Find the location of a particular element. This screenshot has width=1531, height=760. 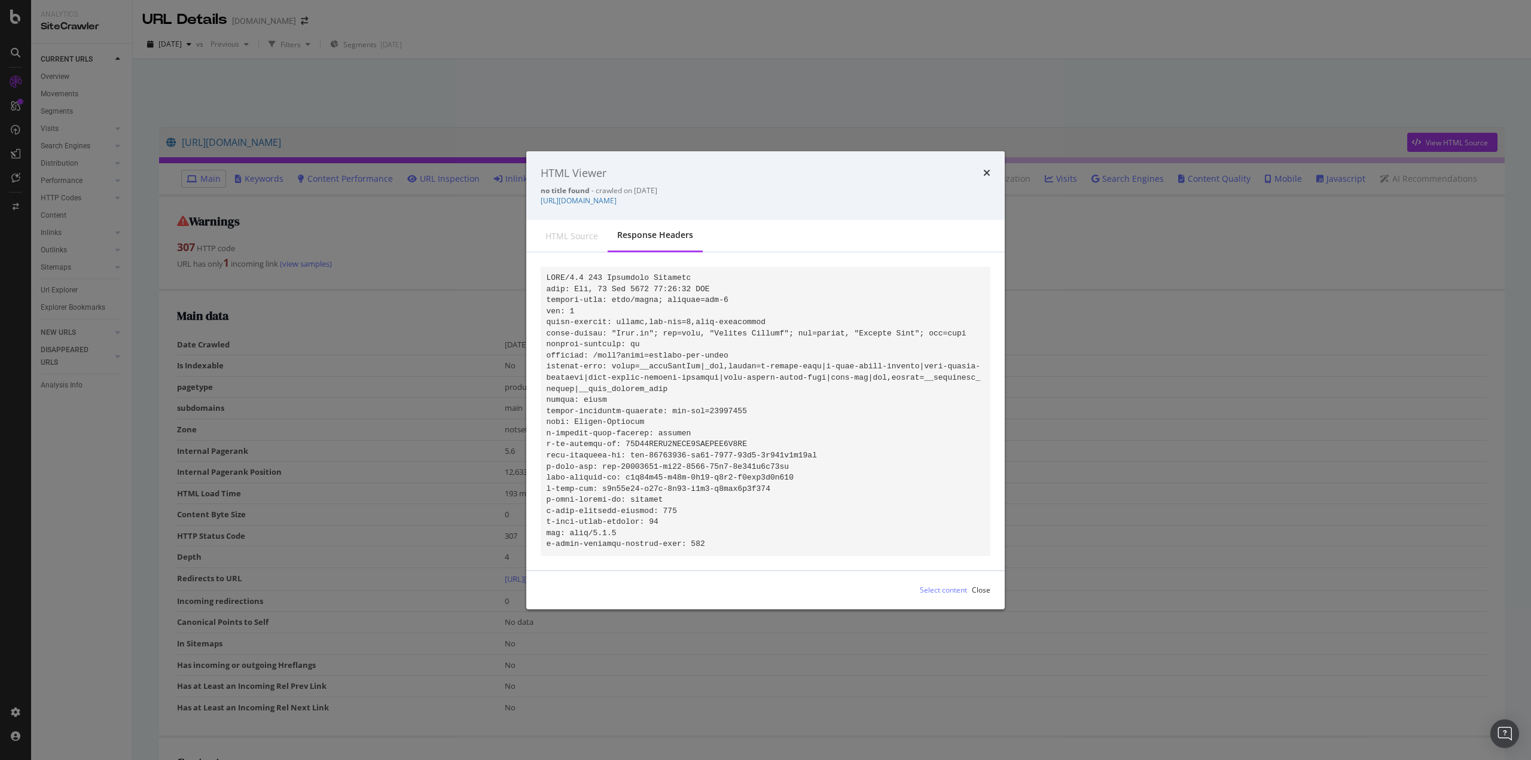

div: Open Intercom Messenger is located at coordinates (1504, 734).